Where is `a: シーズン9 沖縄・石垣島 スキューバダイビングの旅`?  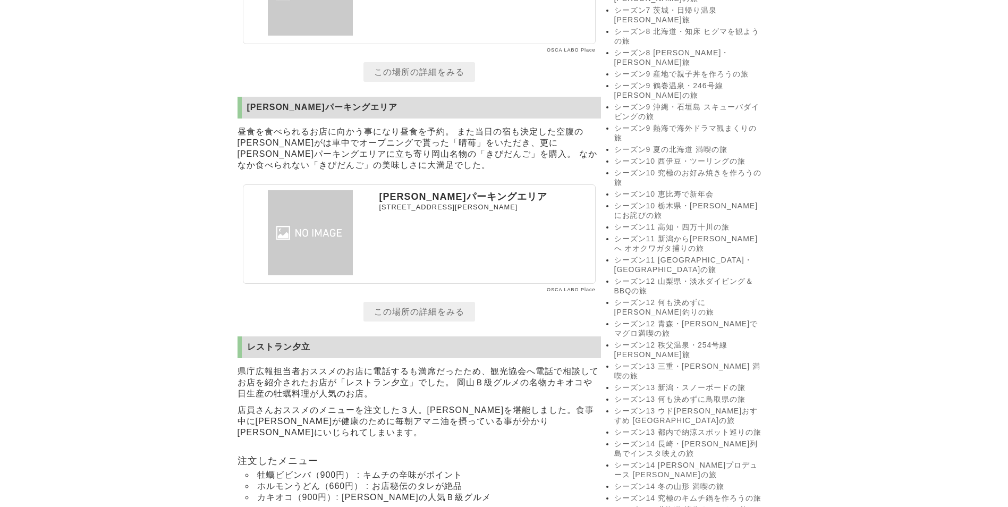 a: シーズン9 沖縄・石垣島 スキューバダイビングの旅 is located at coordinates (689, 112).